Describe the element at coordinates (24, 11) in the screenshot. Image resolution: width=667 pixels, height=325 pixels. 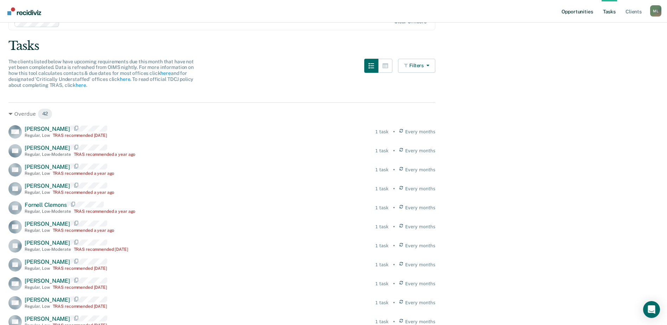
I see `img: Recidiviz` at that location.